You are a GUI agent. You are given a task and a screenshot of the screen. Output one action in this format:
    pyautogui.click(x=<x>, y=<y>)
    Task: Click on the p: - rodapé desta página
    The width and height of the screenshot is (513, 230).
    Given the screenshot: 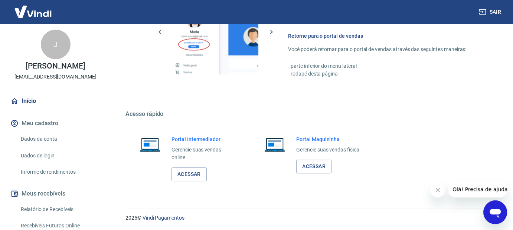 What is the action you would take?
    pyautogui.click(x=383, y=74)
    